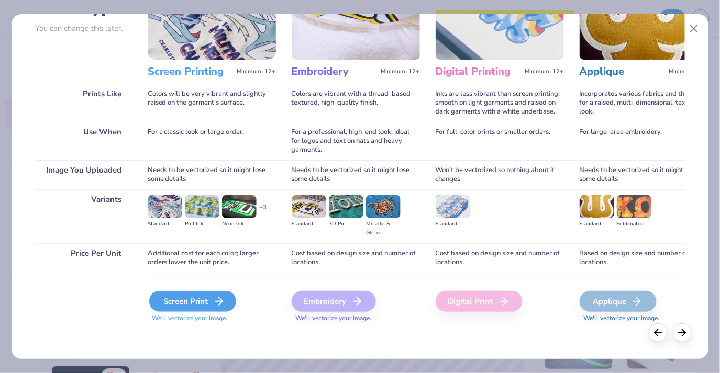 This screenshot has height=373, width=720. I want to click on div: Price Per Unit, so click(83, 258).